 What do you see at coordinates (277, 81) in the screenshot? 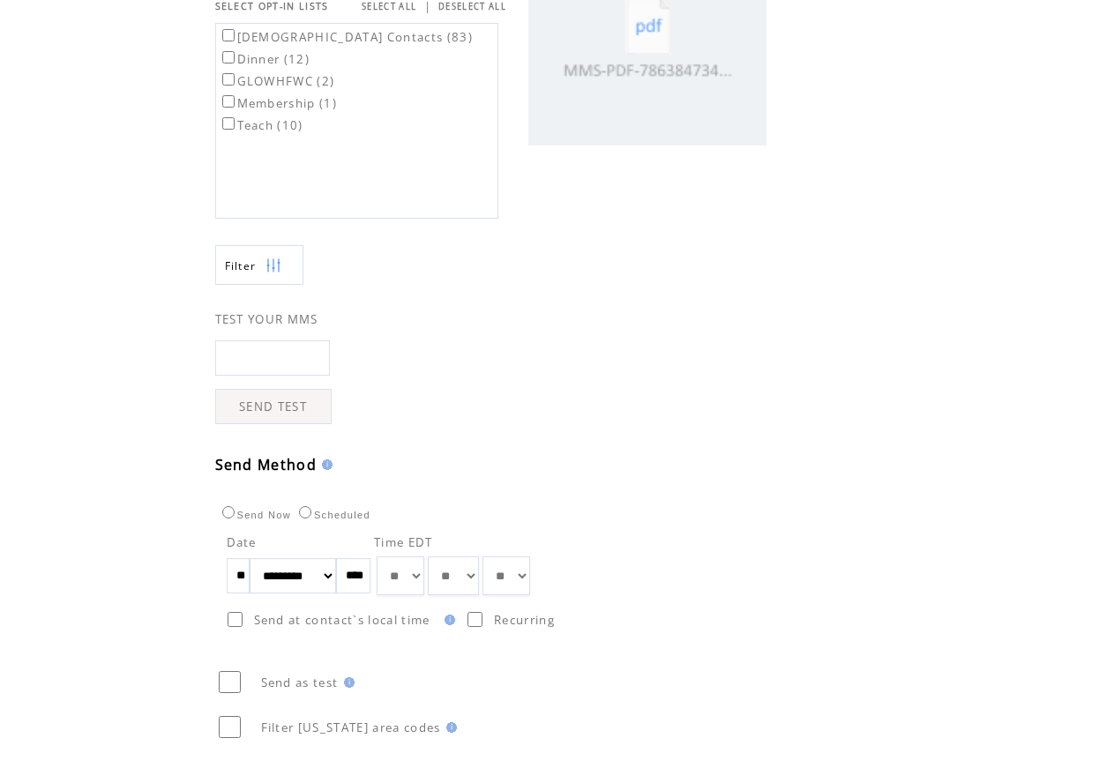
I see `label: GLOWHFWC (2)` at bounding box center [277, 81].